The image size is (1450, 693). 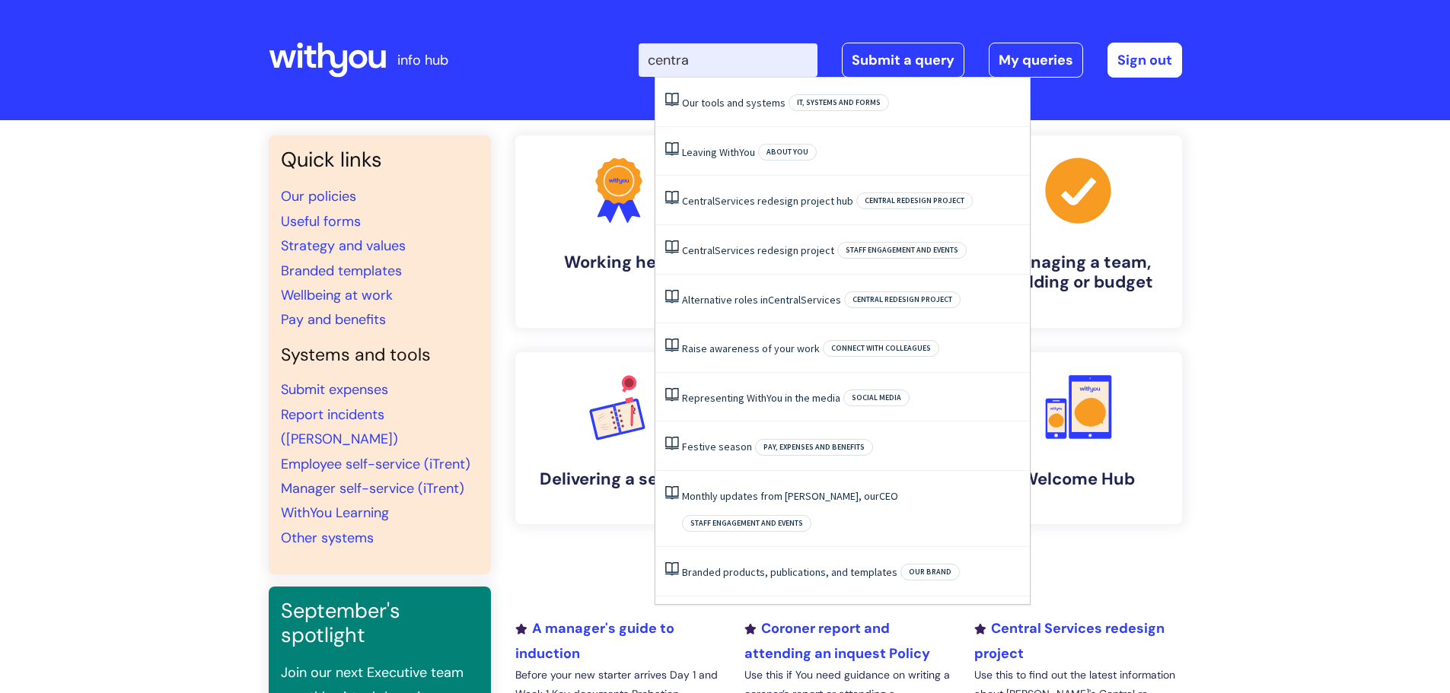 I want to click on a: Submit a query, so click(x=903, y=60).